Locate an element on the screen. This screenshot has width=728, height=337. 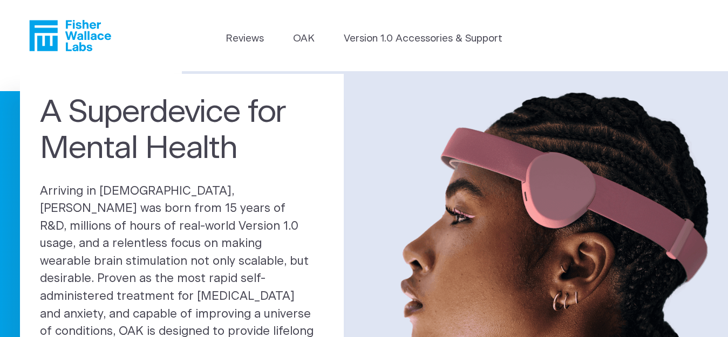
a: Fisher Wallace is located at coordinates (70, 36).